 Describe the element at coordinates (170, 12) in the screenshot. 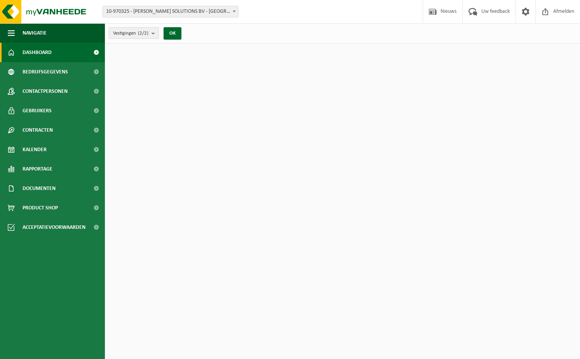

I see `span: 10-970325 - TENNANT SOLUTIONS BV - MECHELEN` at that location.